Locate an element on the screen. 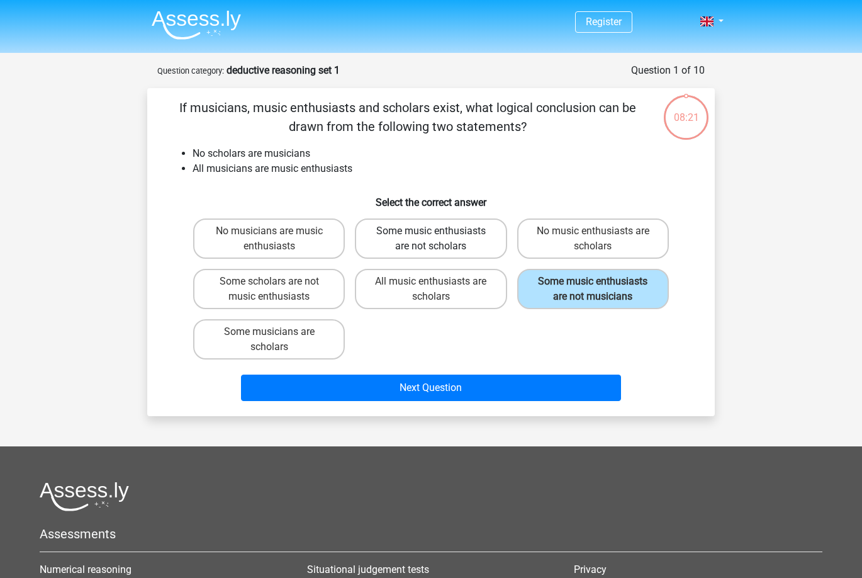 The image size is (862, 578). li: No scholars are musicians is located at coordinates (444, 154).